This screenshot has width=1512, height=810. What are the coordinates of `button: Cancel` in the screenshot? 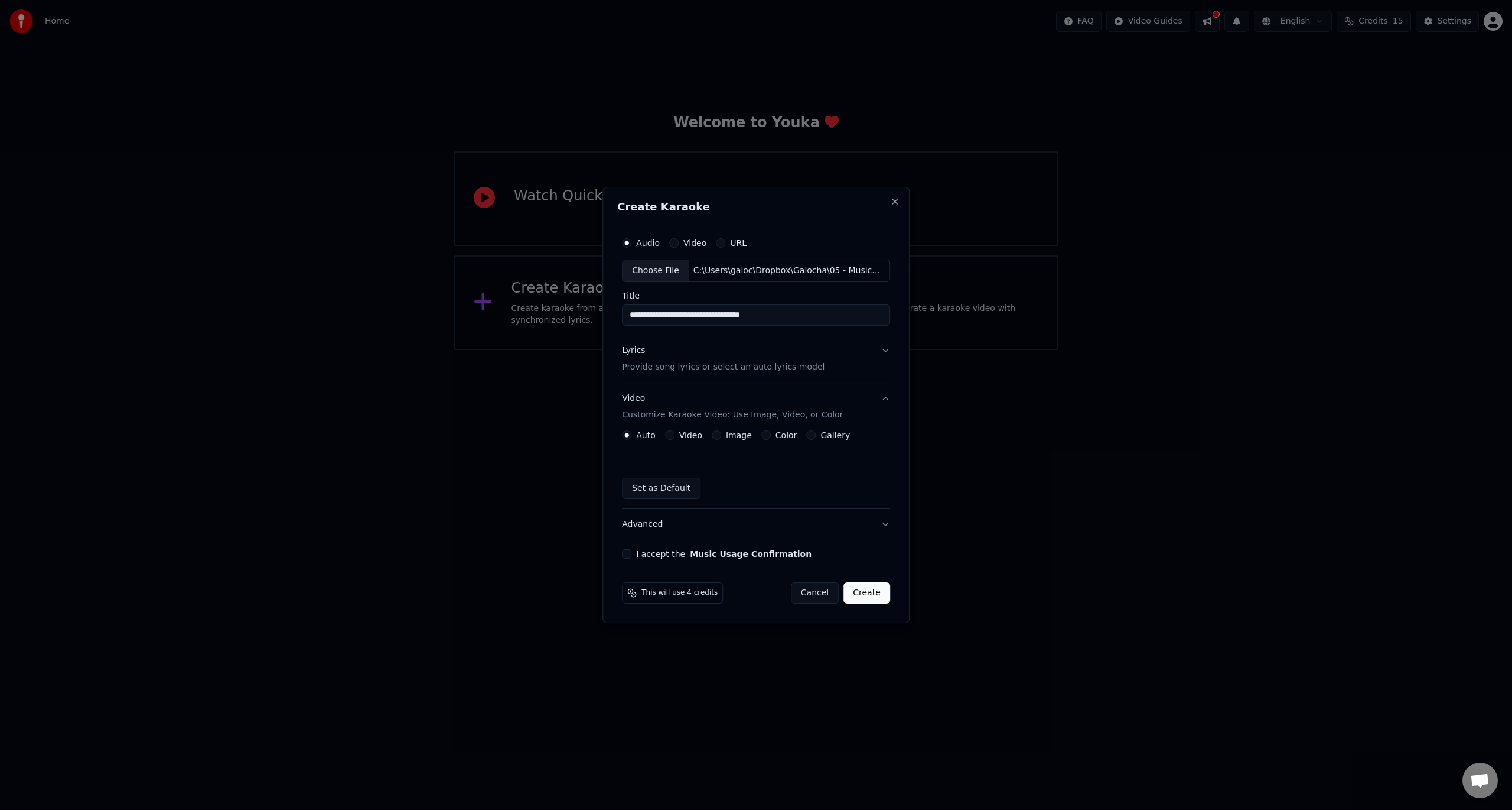 It's located at (815, 593).